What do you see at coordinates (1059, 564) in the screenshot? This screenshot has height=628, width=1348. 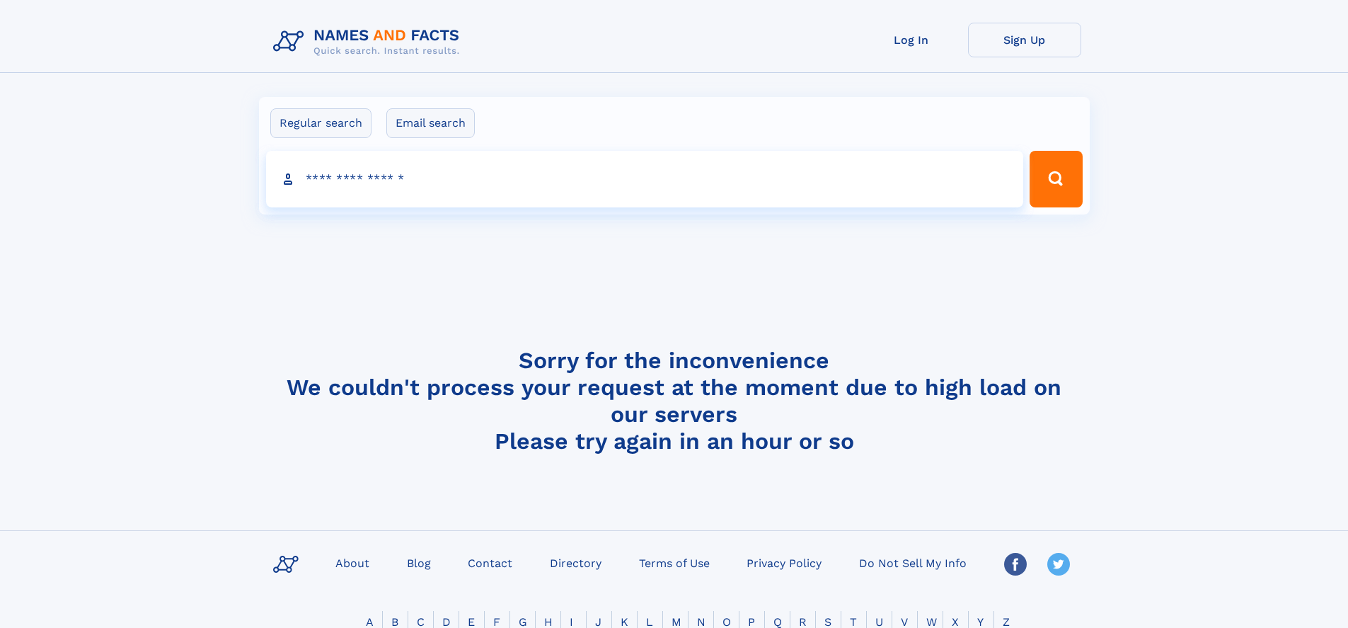 I see `img: Twitter` at bounding box center [1059, 564].